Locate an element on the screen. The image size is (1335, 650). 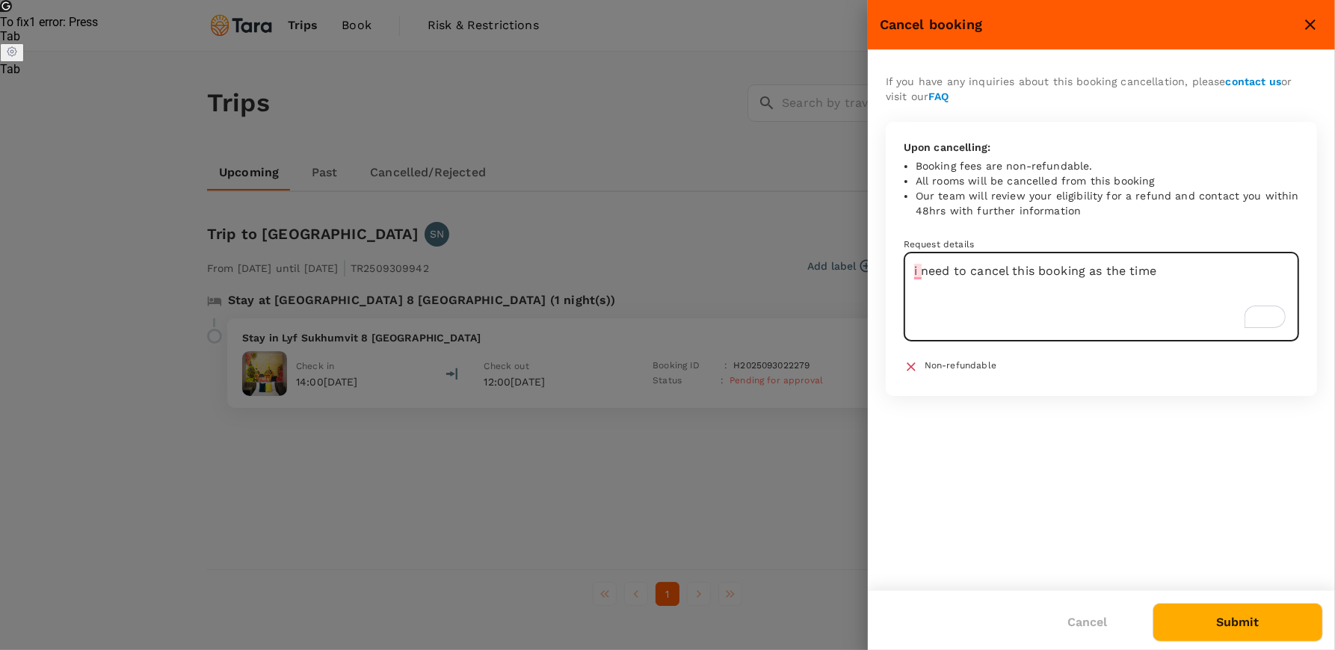
button: Submit is located at coordinates (1238, 623).